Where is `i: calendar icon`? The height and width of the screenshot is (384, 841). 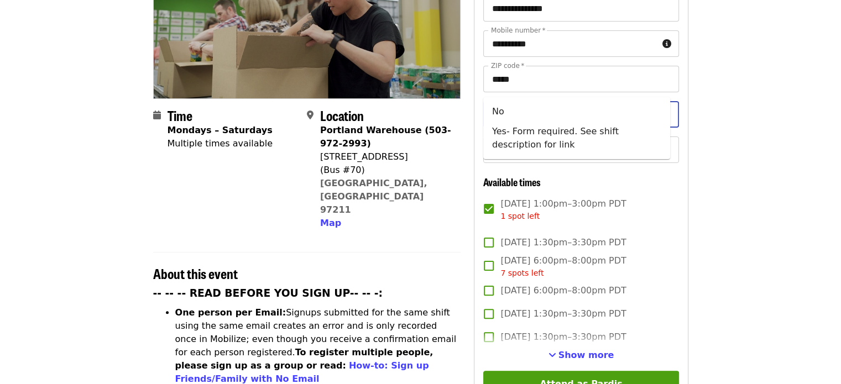 i: calendar icon is located at coordinates (157, 115).